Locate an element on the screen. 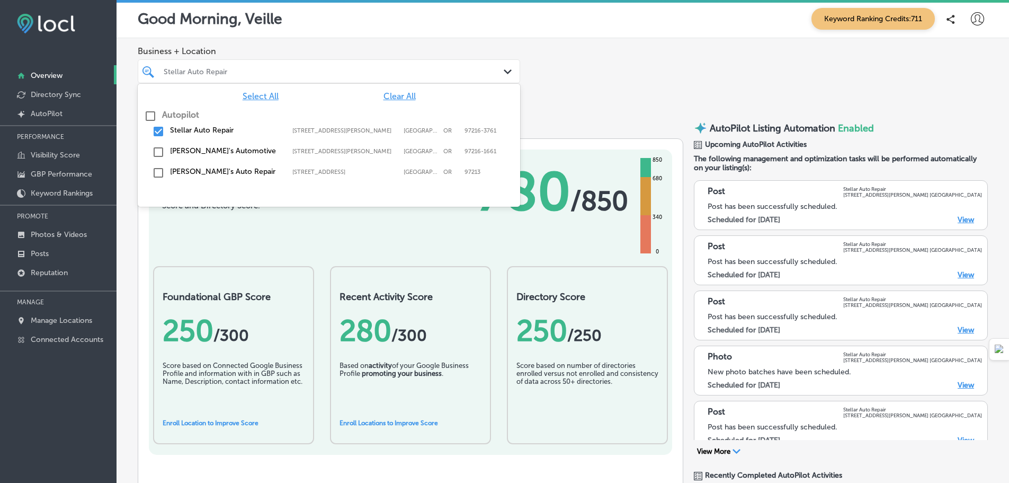  p: Posts is located at coordinates (40, 253).